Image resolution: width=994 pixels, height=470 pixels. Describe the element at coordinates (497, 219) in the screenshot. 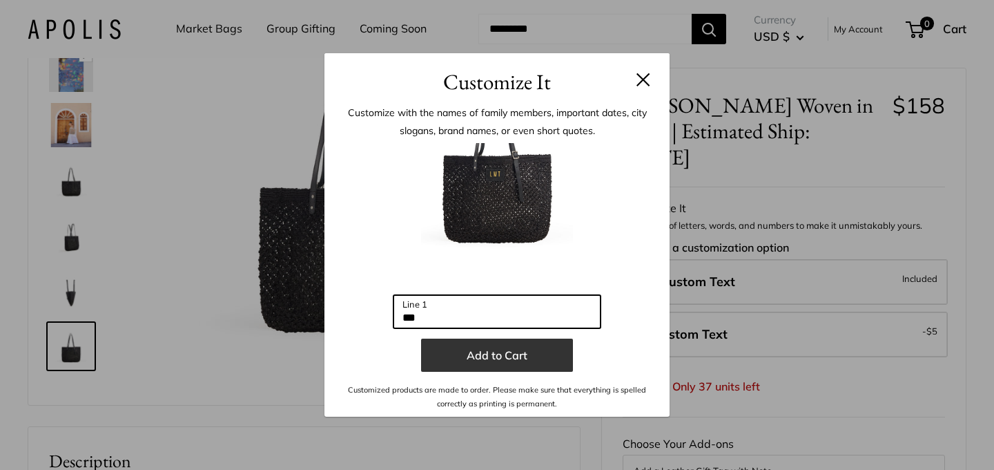

I see `img: customizer-prod` at that location.